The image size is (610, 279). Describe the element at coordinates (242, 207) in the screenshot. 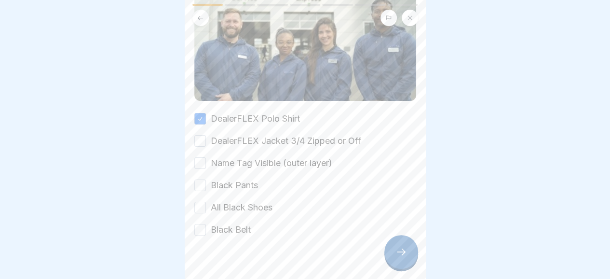

I see `label: All Black Shoes` at that location.